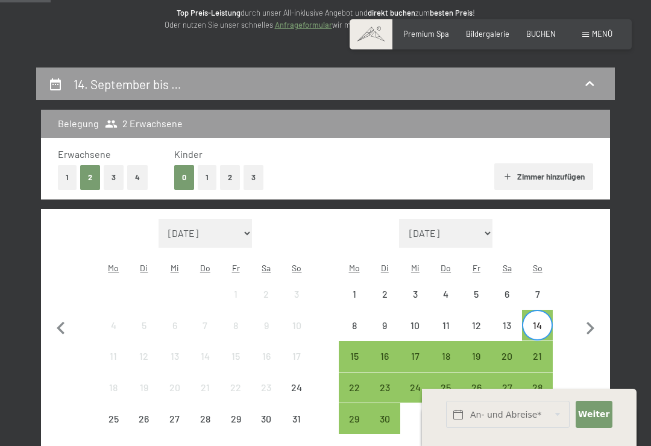  Describe the element at coordinates (266, 419) in the screenshot. I see `div: Sat Aug 30 2025` at that location.